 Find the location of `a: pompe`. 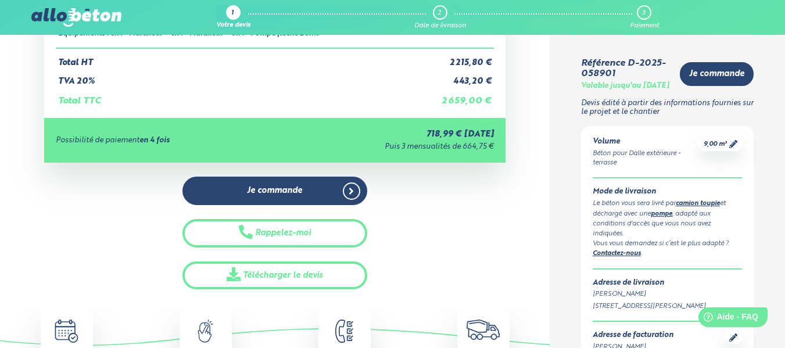

a: pompe is located at coordinates (662, 214).